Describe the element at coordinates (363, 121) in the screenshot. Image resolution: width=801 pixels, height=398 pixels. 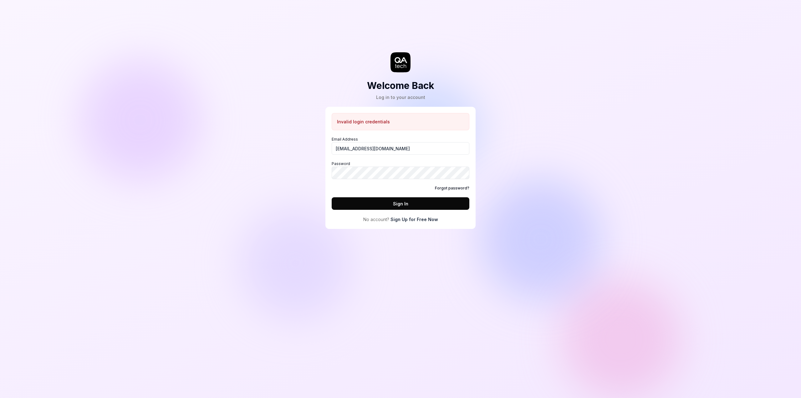
I see `p: Invalid login credentials` at that location.